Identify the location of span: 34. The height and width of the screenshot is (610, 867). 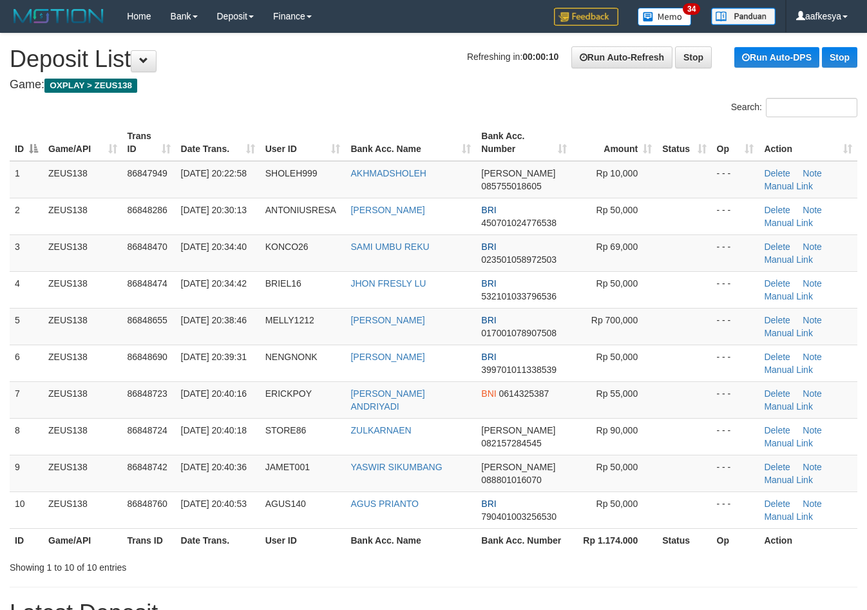
(691, 9).